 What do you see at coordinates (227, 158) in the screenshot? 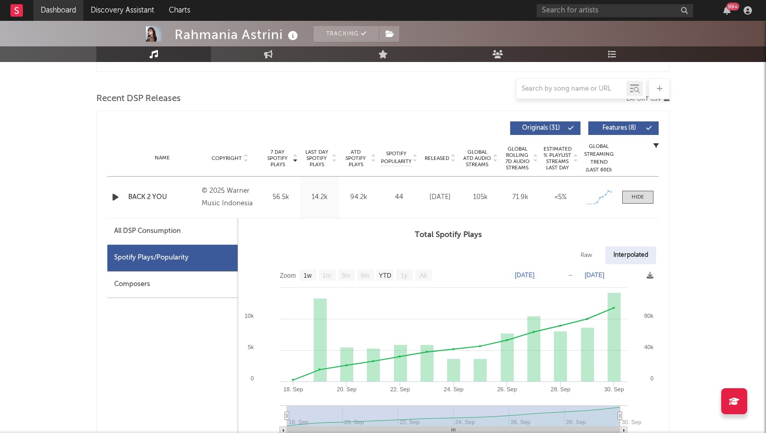
I see `span: Copyright` at bounding box center [227, 158].